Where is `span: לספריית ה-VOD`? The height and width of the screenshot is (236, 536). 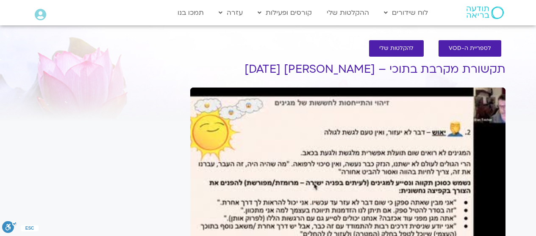
span: לספריית ה-VOD is located at coordinates (470, 48).